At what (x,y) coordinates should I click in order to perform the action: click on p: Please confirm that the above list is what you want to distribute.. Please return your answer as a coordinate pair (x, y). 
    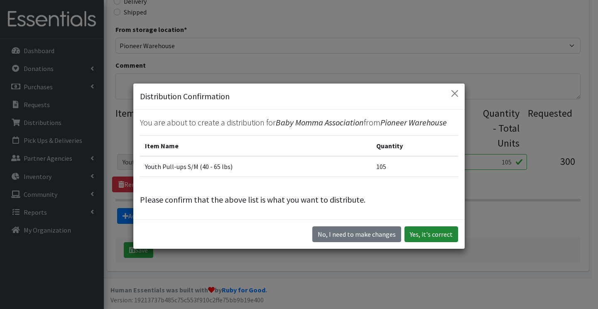
    Looking at the image, I should click on (299, 200).